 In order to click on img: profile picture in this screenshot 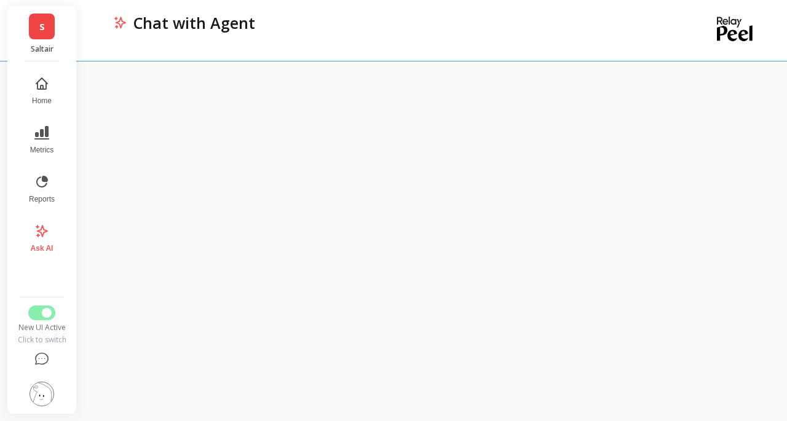, I will do `click(42, 394)`.